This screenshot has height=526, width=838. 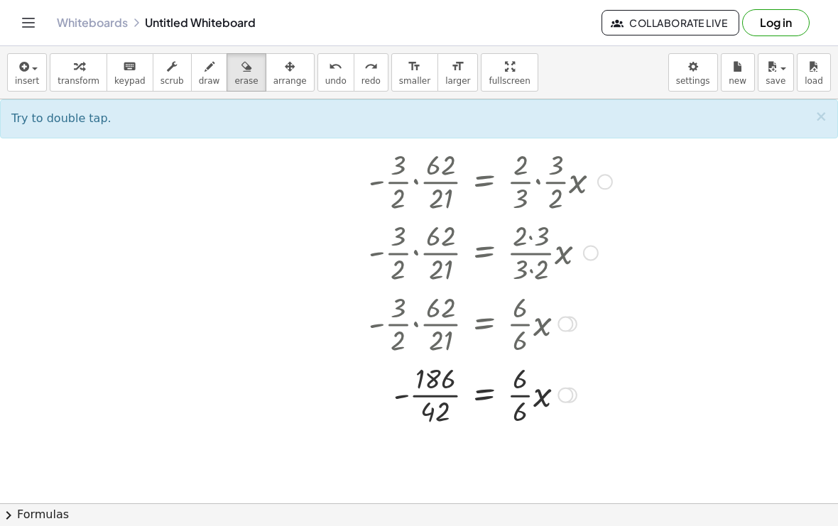 What do you see at coordinates (693, 81) in the screenshot?
I see `span: settings` at bounding box center [693, 81].